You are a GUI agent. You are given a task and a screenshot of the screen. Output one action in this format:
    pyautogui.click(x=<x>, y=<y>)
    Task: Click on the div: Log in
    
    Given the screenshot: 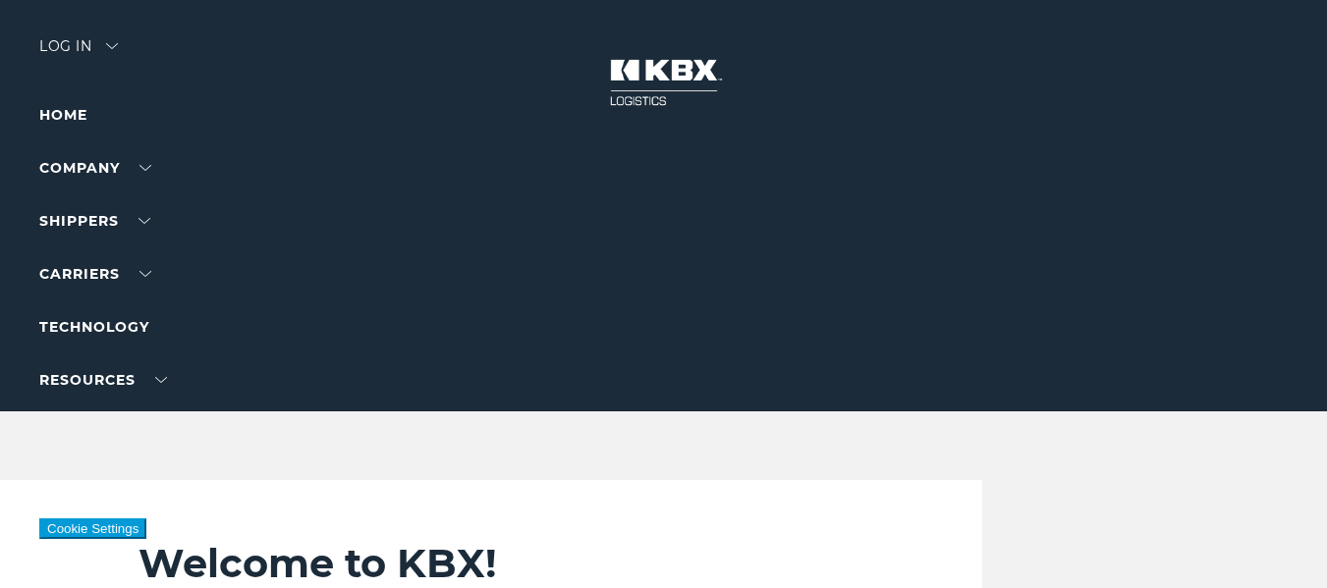 What is the action you would take?
    pyautogui.click(x=79, y=53)
    